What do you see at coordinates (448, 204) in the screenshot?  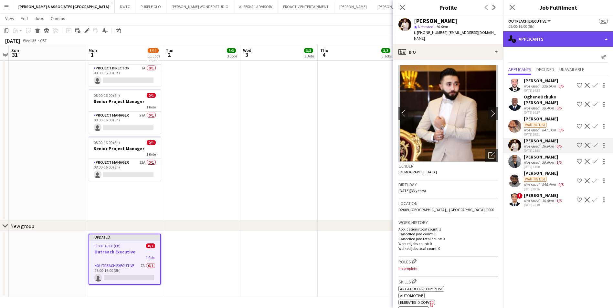 I see `h3: Location` at bounding box center [448, 204].